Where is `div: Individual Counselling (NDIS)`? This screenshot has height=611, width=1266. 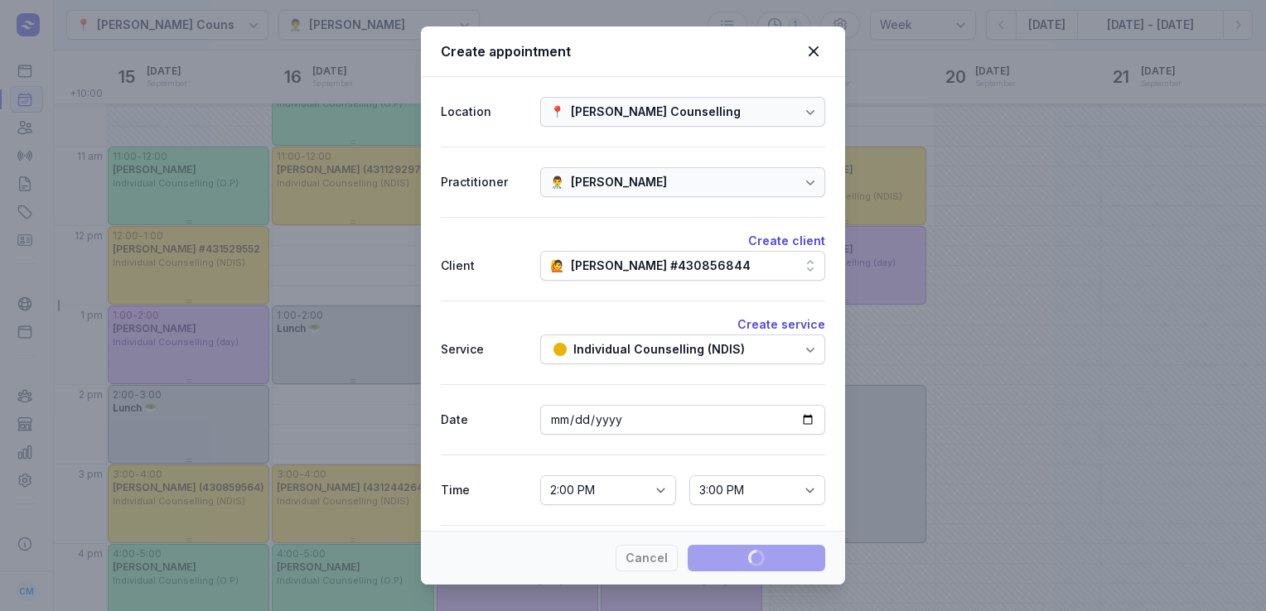
div: Individual Counselling (NDIS) is located at coordinates (659, 350).